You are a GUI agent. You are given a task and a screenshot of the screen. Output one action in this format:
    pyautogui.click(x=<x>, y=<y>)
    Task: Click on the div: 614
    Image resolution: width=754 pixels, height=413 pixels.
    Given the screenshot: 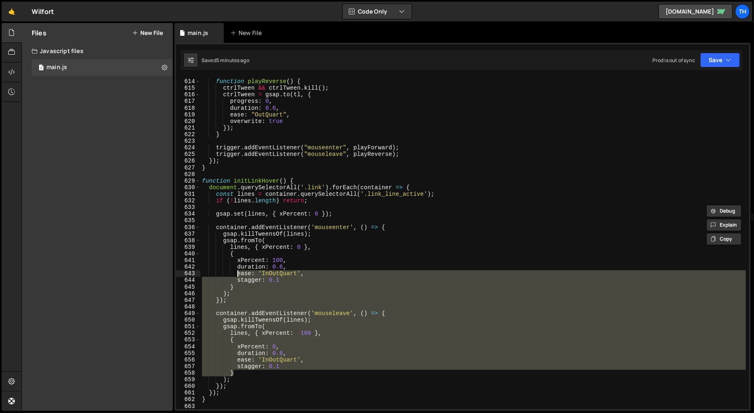 What is the action you would take?
    pyautogui.click(x=188, y=81)
    